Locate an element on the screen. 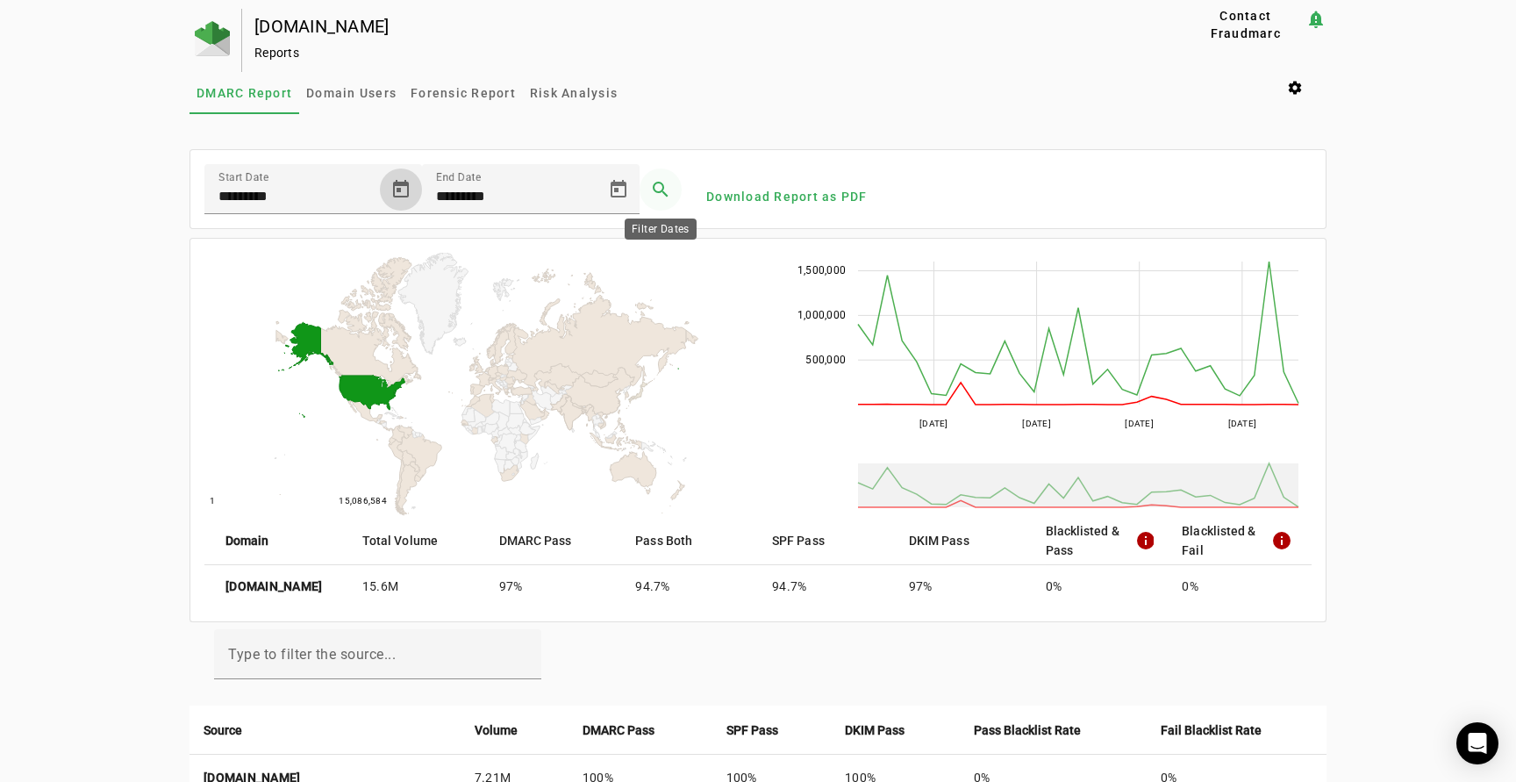 The width and height of the screenshot is (1516, 782). span: Domain Users is located at coordinates (351, 93).